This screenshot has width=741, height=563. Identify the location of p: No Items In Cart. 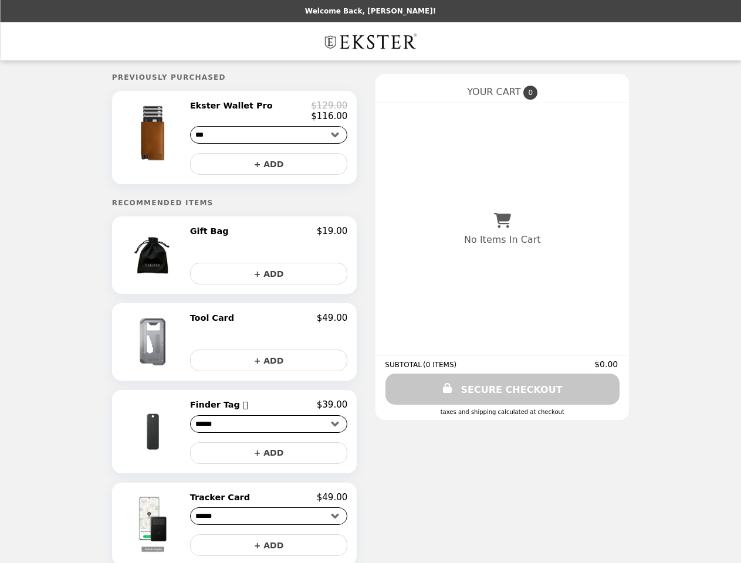
(502, 239).